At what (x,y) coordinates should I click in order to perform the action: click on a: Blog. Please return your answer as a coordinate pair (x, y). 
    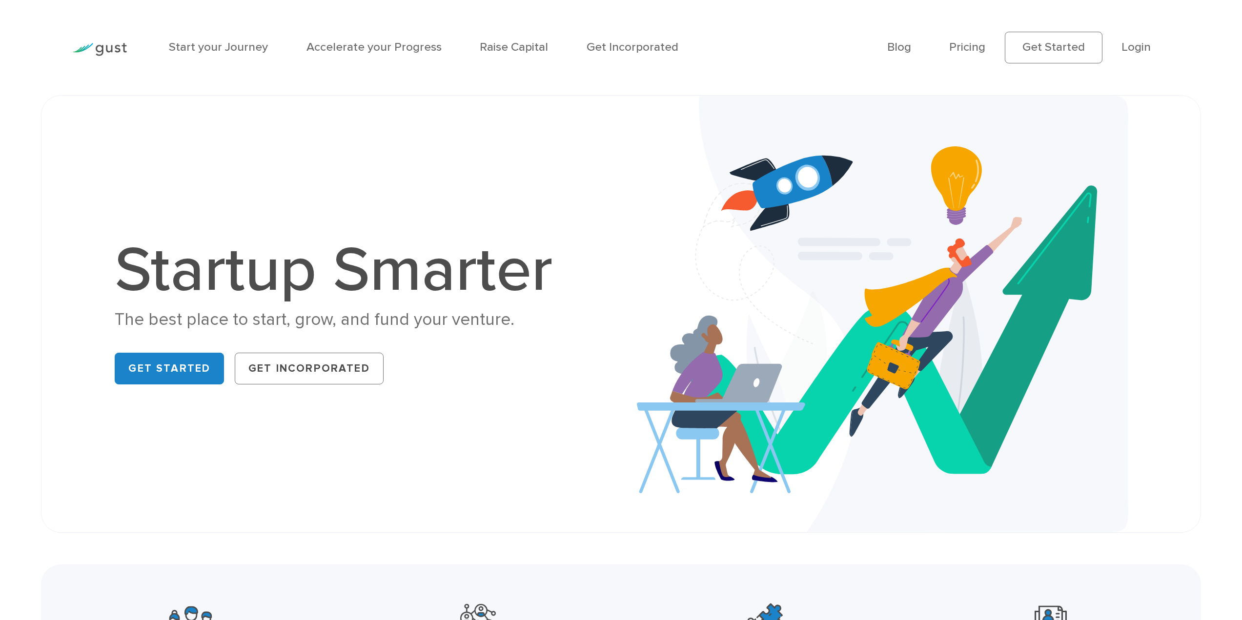
    Looking at the image, I should click on (899, 47).